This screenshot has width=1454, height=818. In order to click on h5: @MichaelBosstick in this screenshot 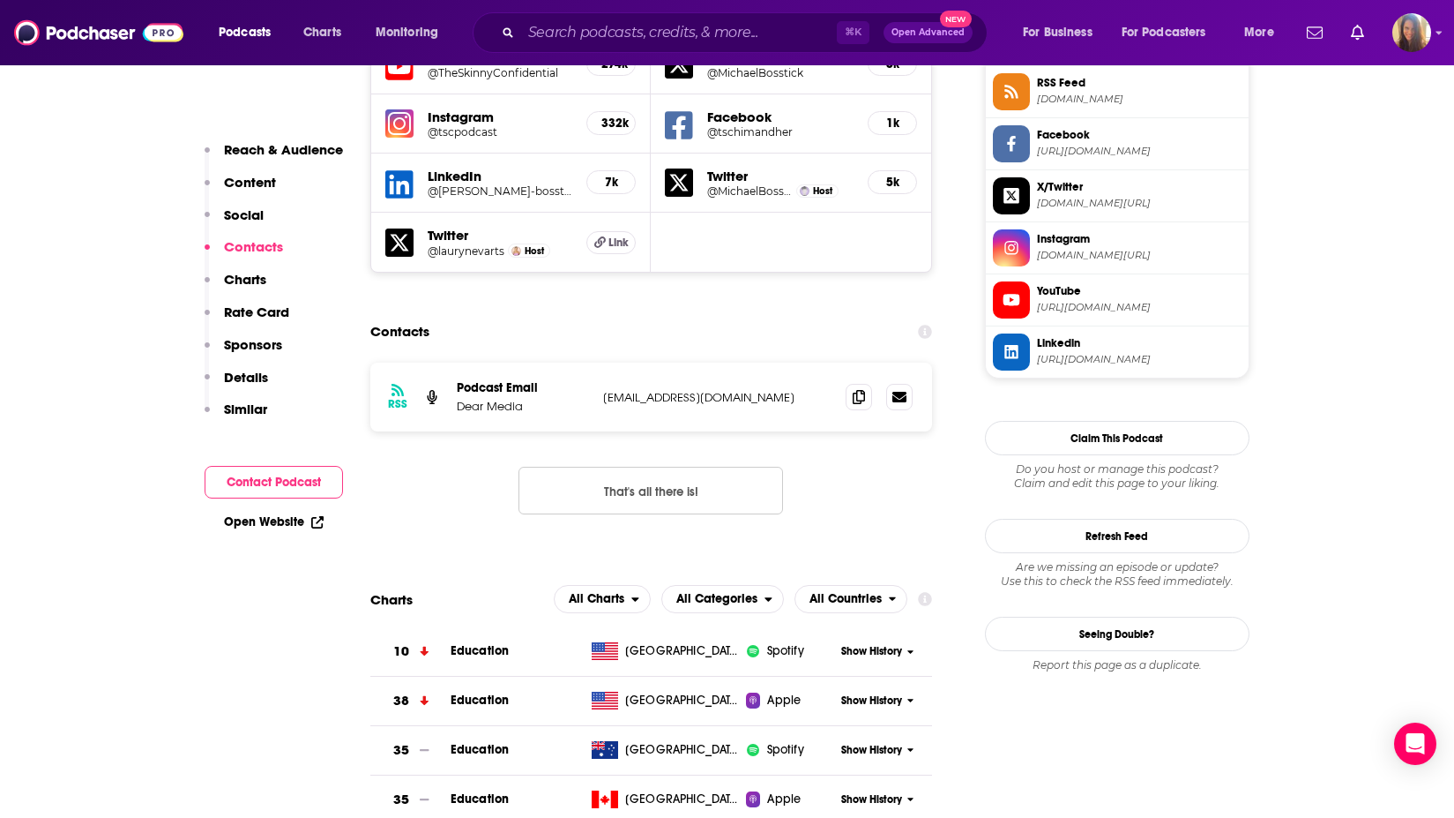, I will do `click(781, 72)`.